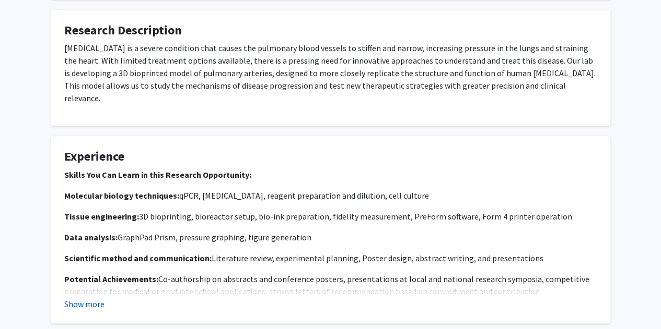 The height and width of the screenshot is (329, 661). Describe the element at coordinates (138, 258) in the screenshot. I see `strong: Scientific method and communication:` at that location.